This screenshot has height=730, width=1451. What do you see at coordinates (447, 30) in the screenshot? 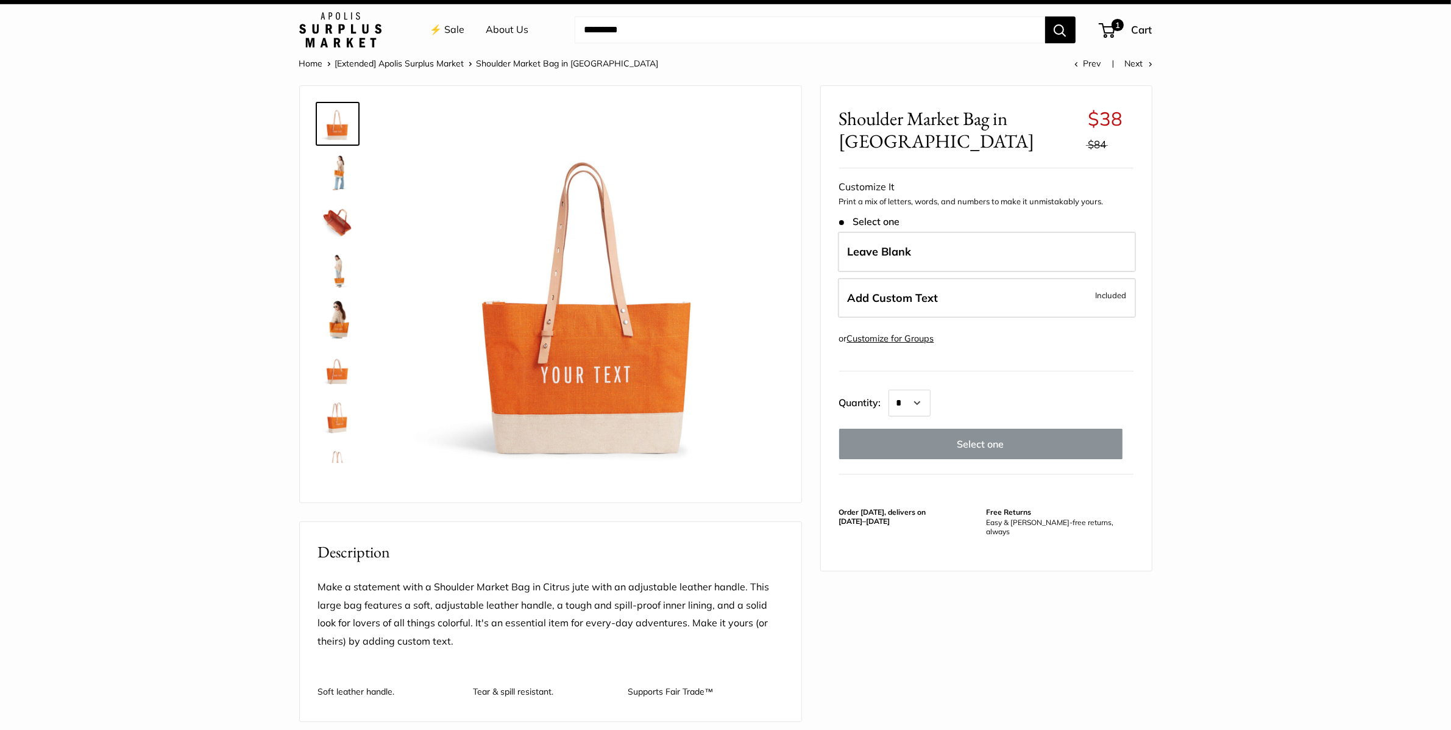
I see `a: ⚡️ Sale` at bounding box center [447, 30].